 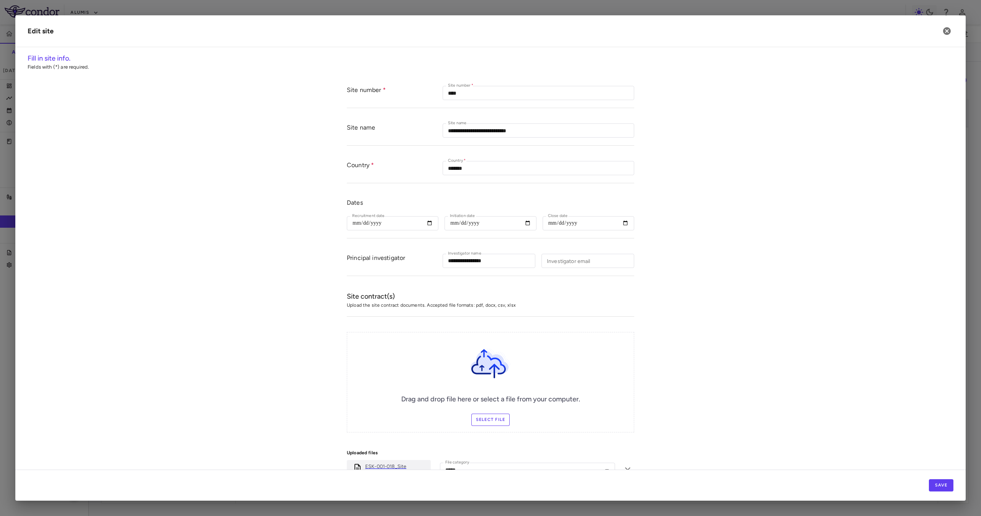 What do you see at coordinates (457, 161) in the screenshot?
I see `label: Country` at bounding box center [457, 161].